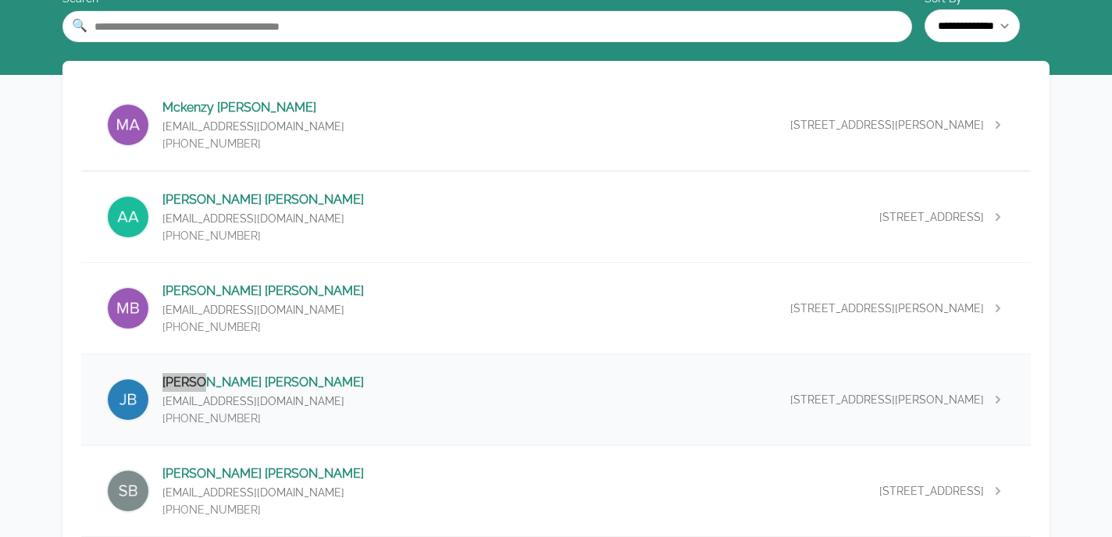  Describe the element at coordinates (128, 125) in the screenshot. I see `img: Mckenzy Akins` at that location.